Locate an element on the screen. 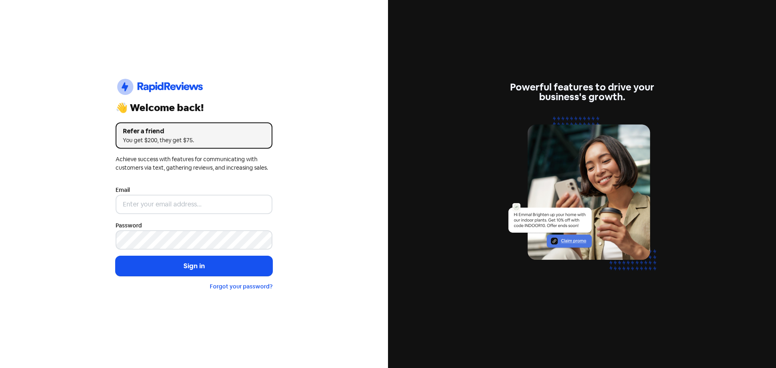 This screenshot has width=776, height=368. label: Password is located at coordinates (129, 226).